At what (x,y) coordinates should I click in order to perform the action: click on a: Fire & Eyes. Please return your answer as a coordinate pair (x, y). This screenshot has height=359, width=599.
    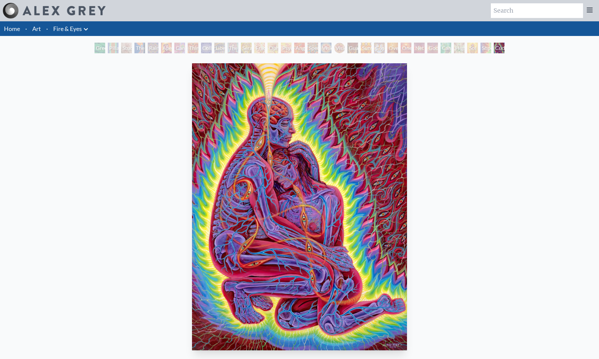
    Looking at the image, I should click on (68, 29).